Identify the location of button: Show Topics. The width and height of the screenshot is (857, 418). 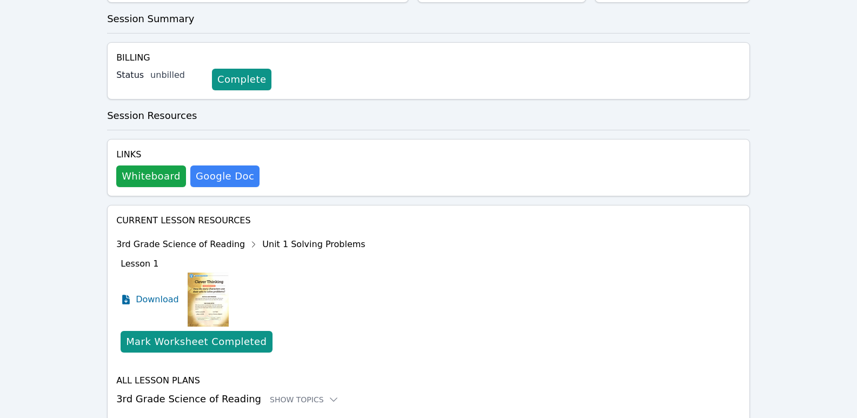
(304, 400).